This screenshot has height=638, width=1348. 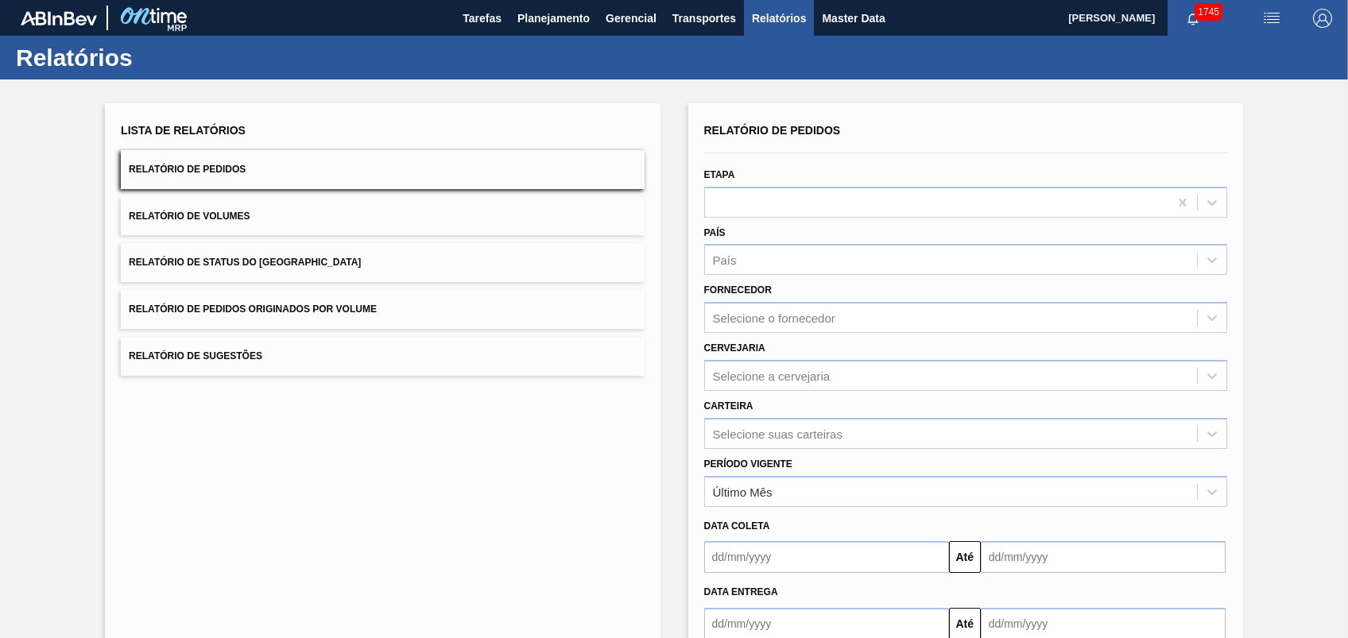 What do you see at coordinates (965, 557) in the screenshot?
I see `button: Até` at bounding box center [965, 557].